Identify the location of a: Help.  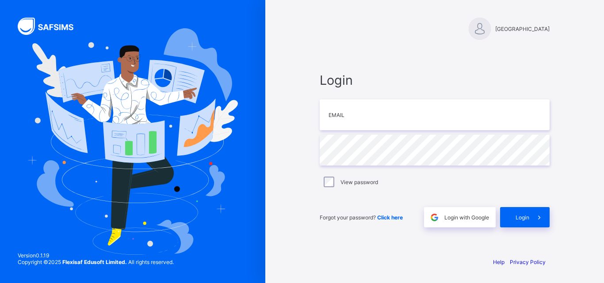
(498, 262).